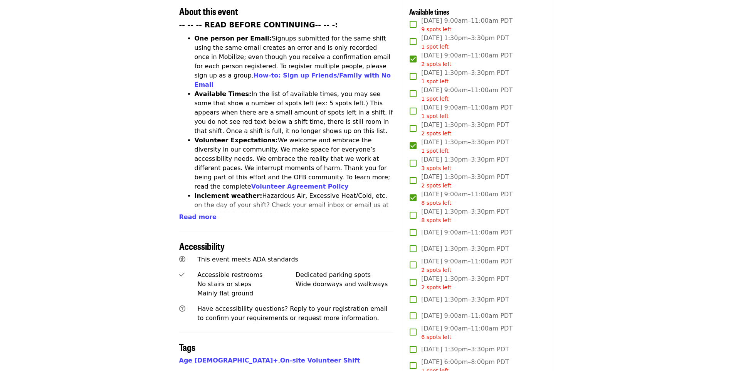 This screenshot has height=371, width=731. Describe the element at coordinates (429, 12) in the screenshot. I see `span: Available times` at that location.